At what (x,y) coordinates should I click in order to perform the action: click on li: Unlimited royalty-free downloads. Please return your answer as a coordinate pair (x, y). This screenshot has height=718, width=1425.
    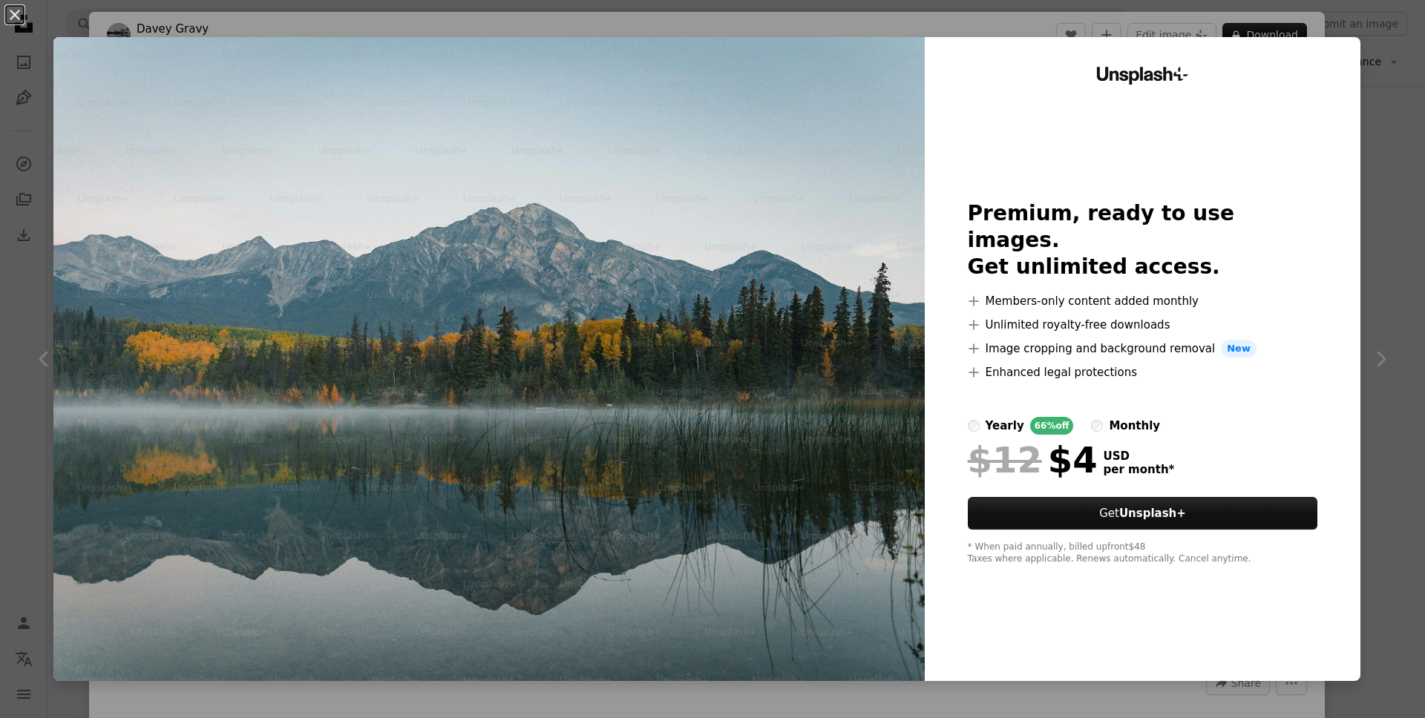
    Looking at the image, I should click on (1143, 325).